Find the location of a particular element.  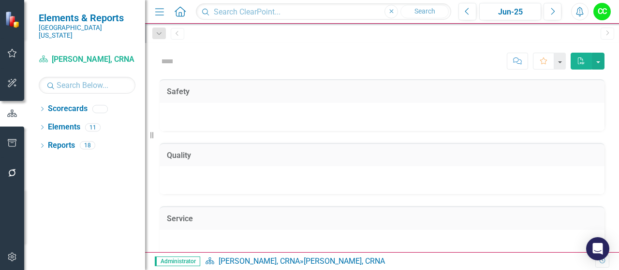

button: Search is located at coordinates (425, 12).